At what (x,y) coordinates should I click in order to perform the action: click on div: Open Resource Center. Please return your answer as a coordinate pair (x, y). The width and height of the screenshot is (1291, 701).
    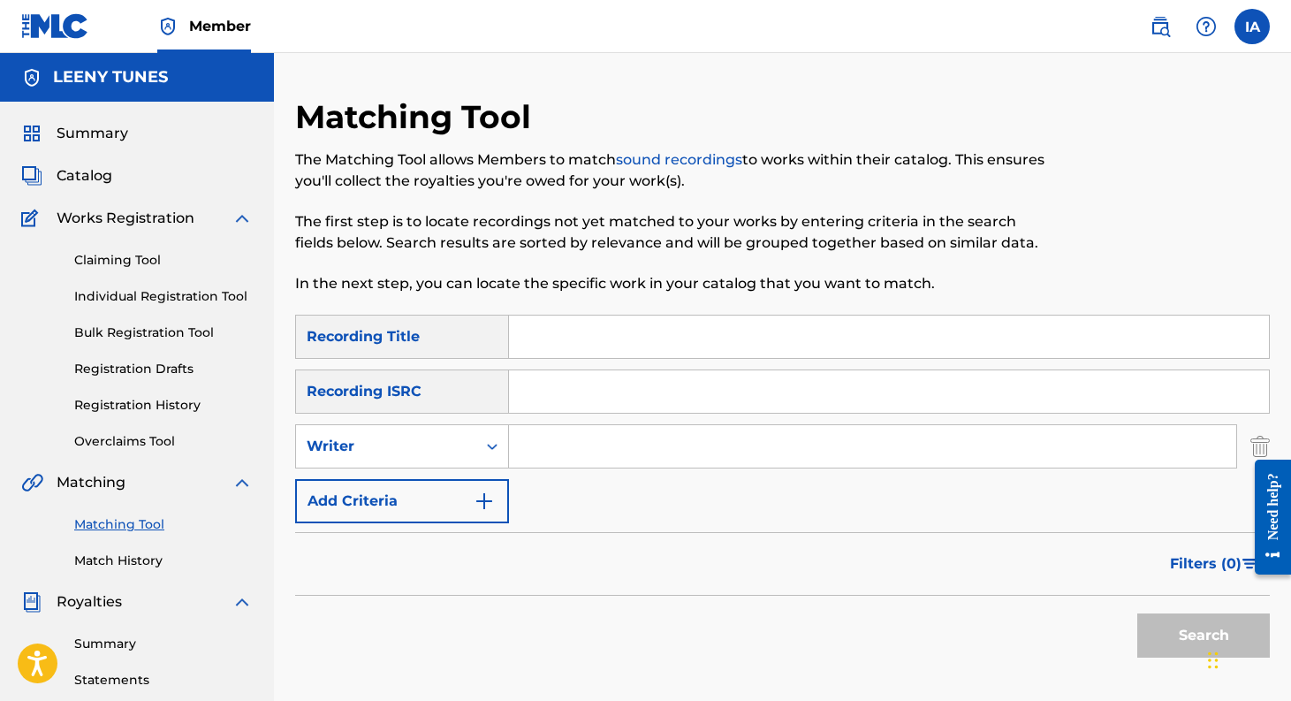
    Looking at the image, I should click on (31, 71).